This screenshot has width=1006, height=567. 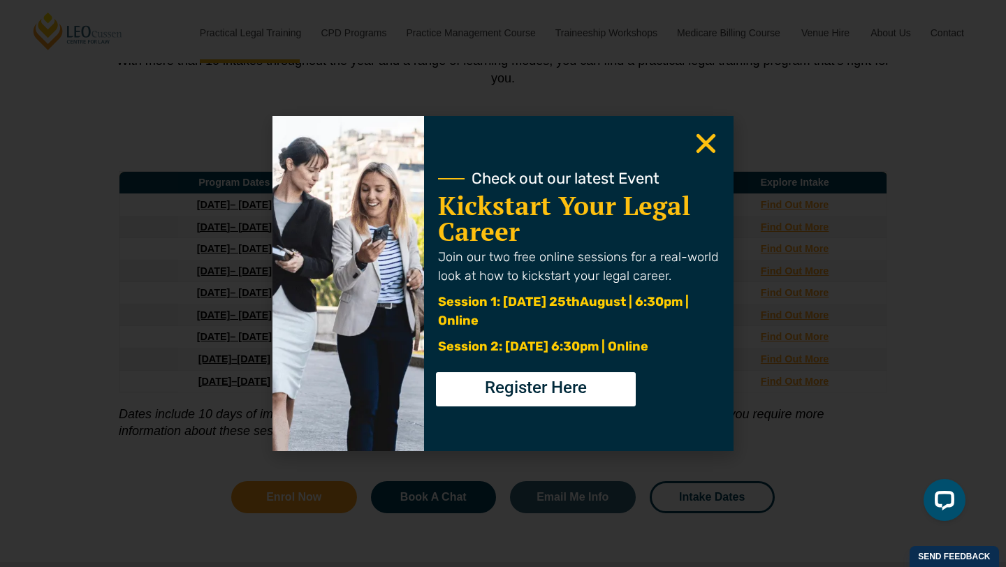 I want to click on span: Check out our latest Event, so click(x=565, y=179).